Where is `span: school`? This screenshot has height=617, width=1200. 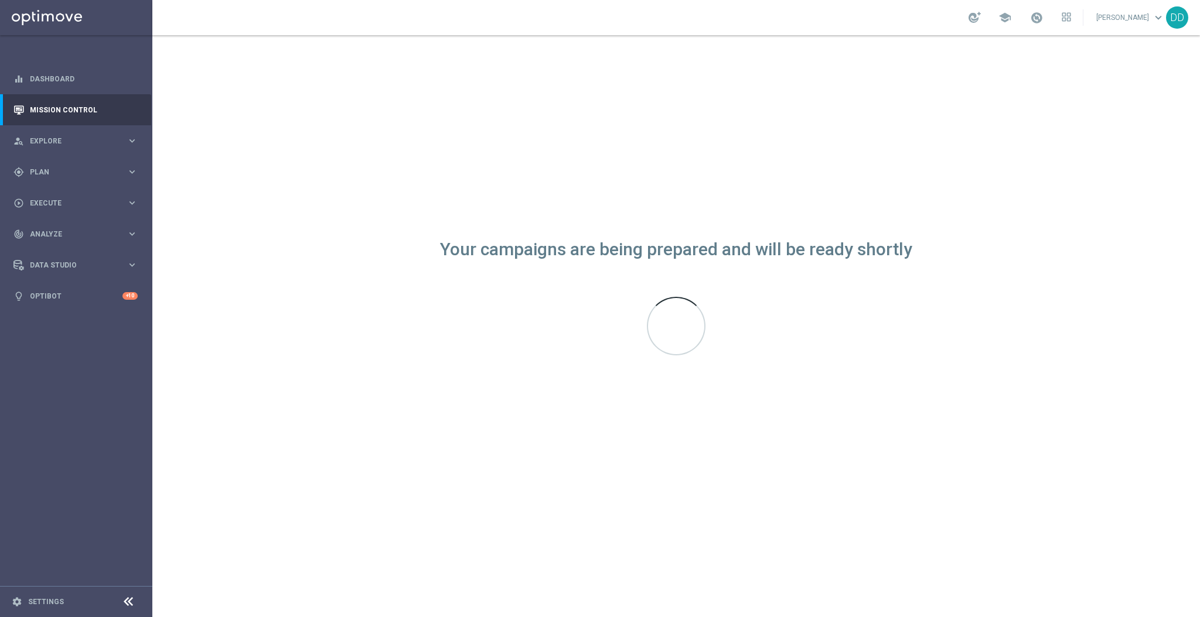 span: school is located at coordinates (1004, 18).